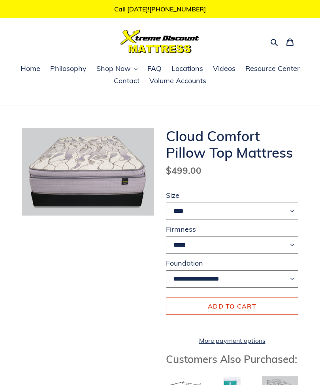  What do you see at coordinates (232, 307) in the screenshot?
I see `button: Add to cart` at bounding box center [232, 307].